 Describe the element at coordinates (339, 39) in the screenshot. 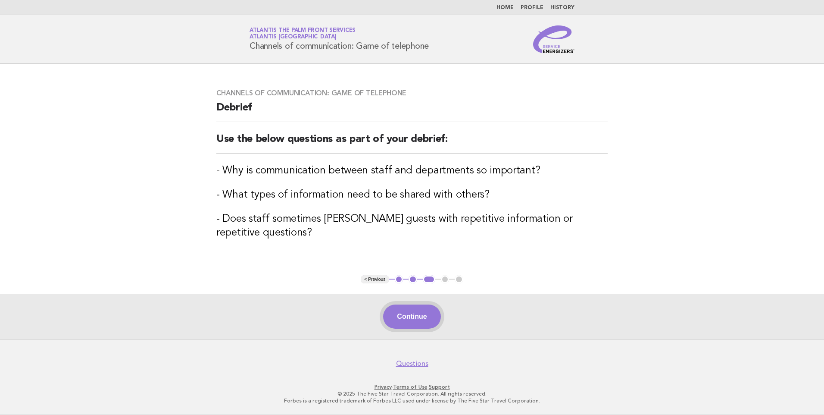

I see `h1: Channels of communication: Game of telephone` at that location.